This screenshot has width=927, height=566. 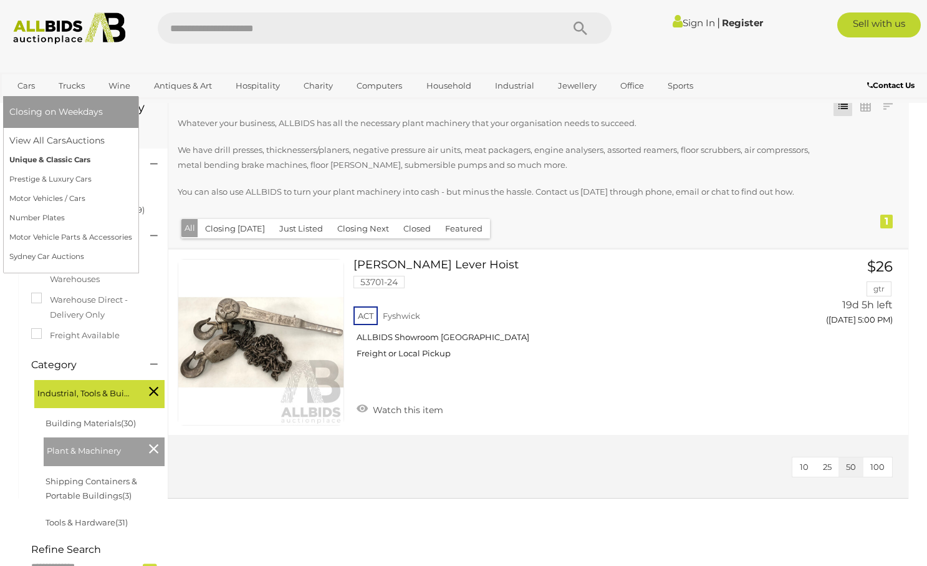 What do you see at coordinates (449, 85) in the screenshot?
I see `a: Household` at bounding box center [449, 85].